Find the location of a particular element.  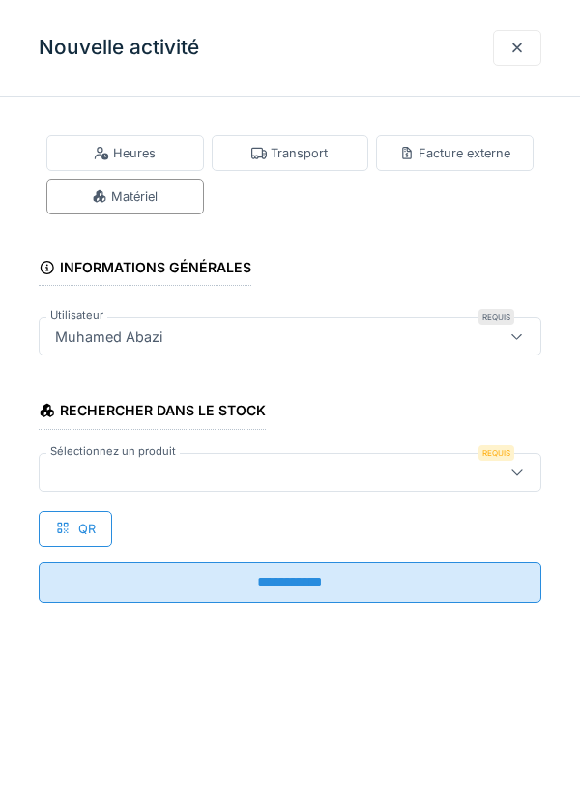

label: Utilisateur is located at coordinates (76, 315).